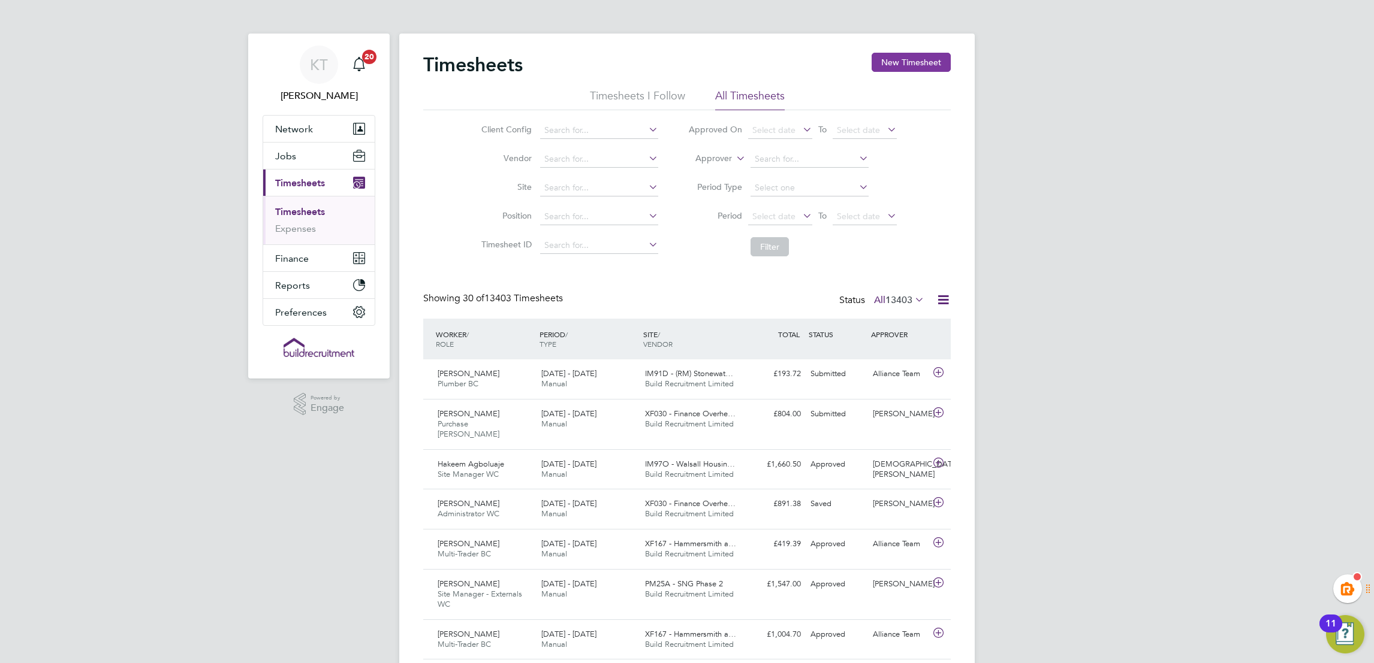 This screenshot has width=1374, height=663. I want to click on span: IM91D - (RM) Stonewat…, so click(689, 373).